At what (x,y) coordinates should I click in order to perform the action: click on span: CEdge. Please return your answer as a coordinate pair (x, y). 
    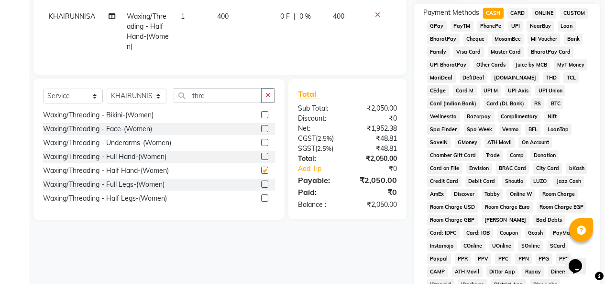
    Looking at the image, I should click on (438, 90).